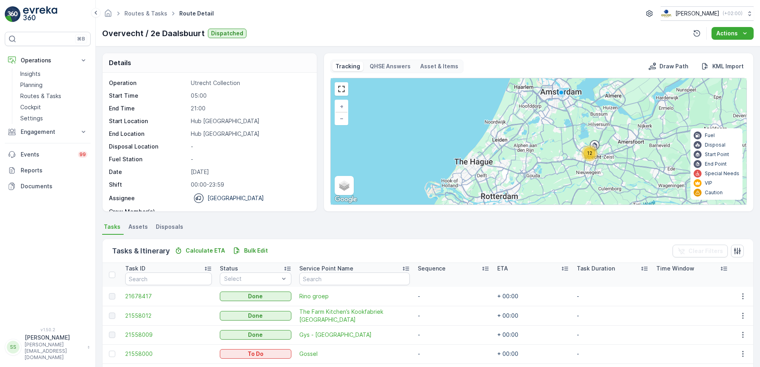 The image size is (760, 367). Describe the element at coordinates (721, 174) in the screenshot. I see `p: Special Needs` at that location.